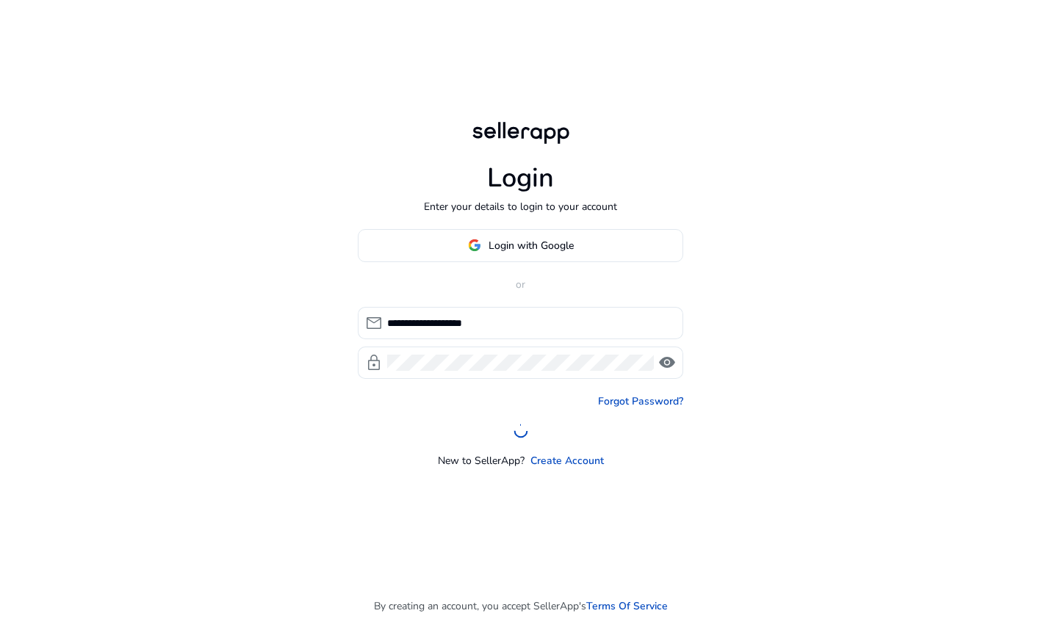  I want to click on span: visibility, so click(667, 363).